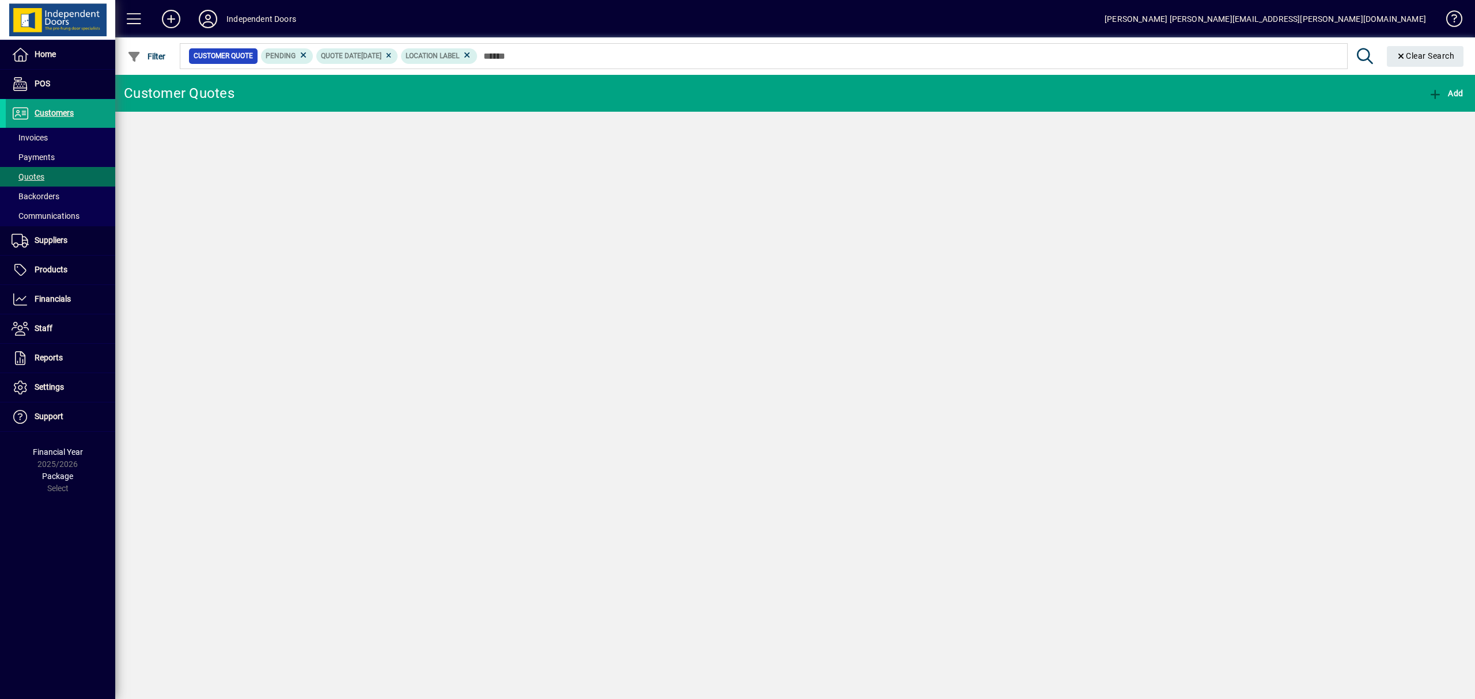 This screenshot has height=699, width=1475. What do you see at coordinates (60, 55) in the screenshot?
I see `a: Home` at bounding box center [60, 55].